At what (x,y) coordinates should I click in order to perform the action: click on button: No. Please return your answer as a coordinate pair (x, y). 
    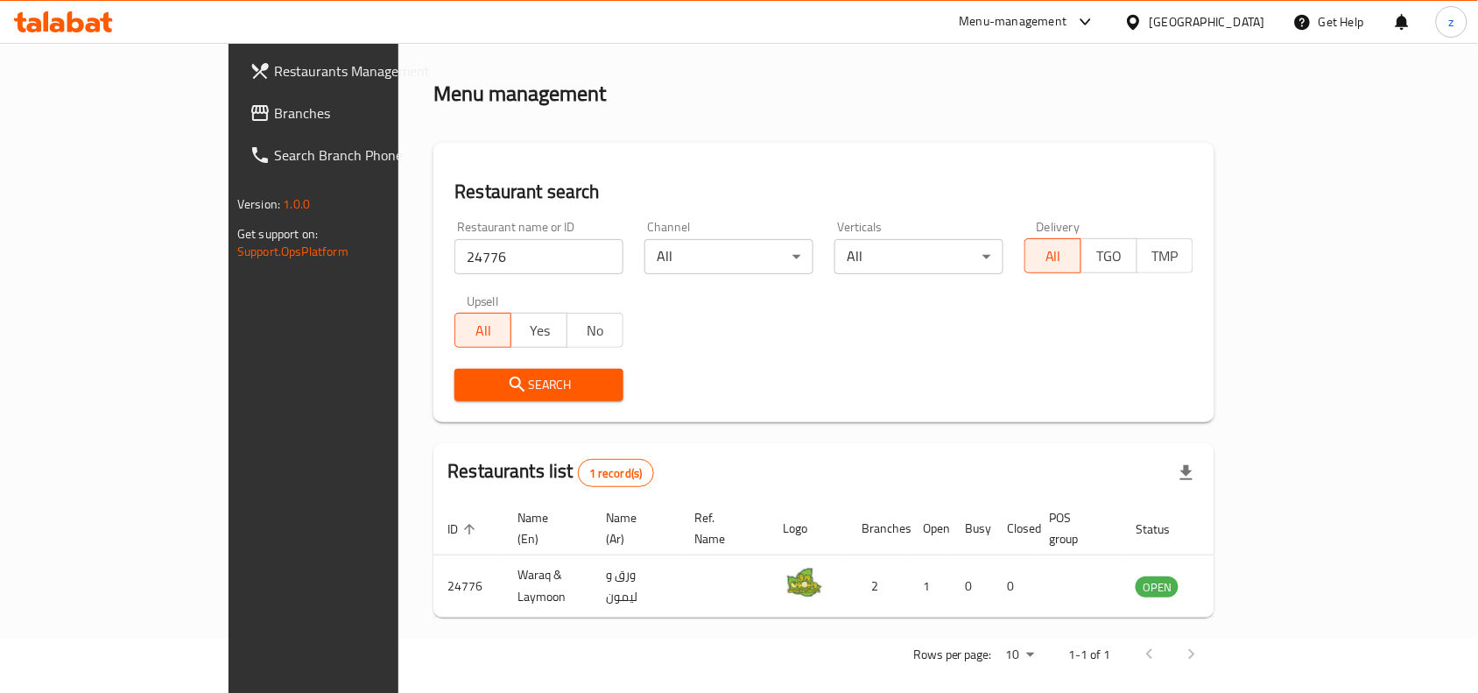
    Looking at the image, I should click on (595, 330).